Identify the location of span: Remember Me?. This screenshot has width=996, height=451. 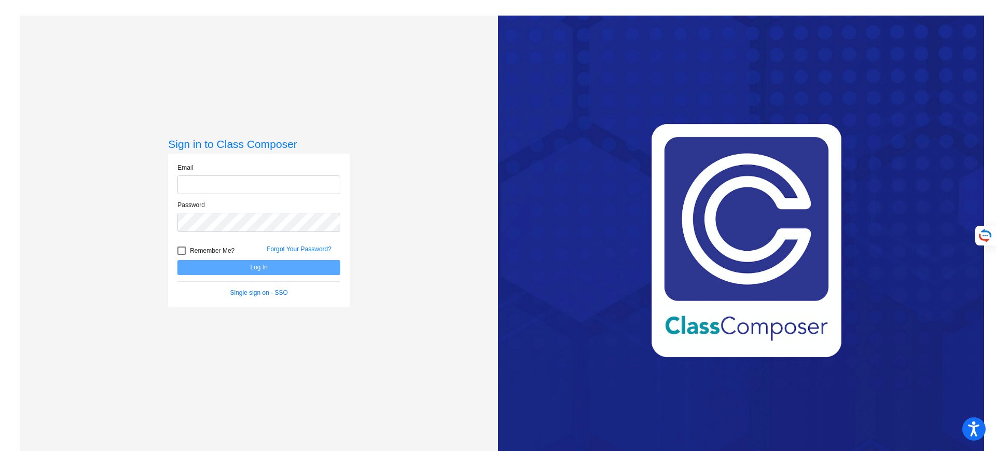
(212, 251).